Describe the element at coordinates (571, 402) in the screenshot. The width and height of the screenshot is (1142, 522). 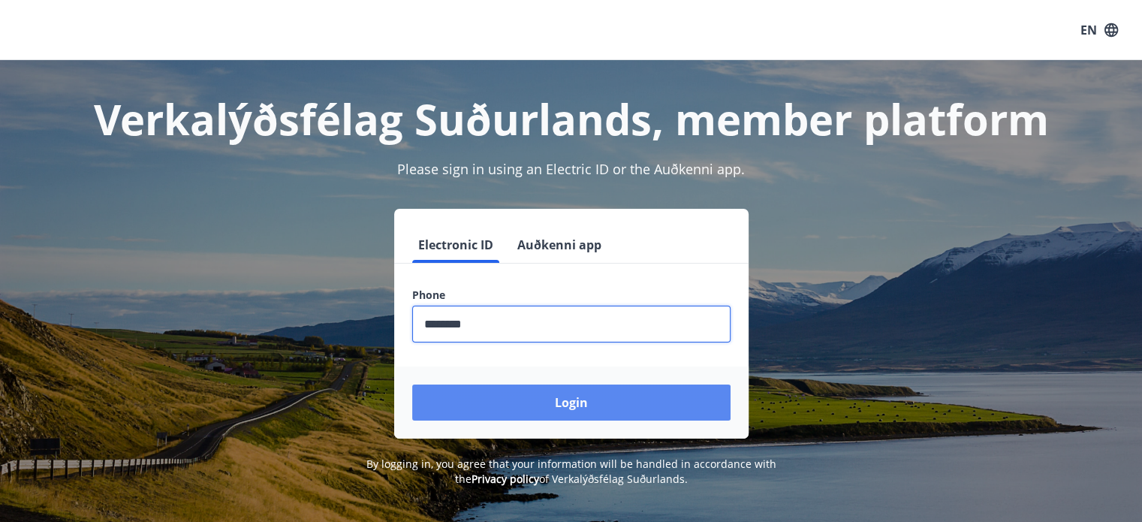
I see `button: Login` at that location.